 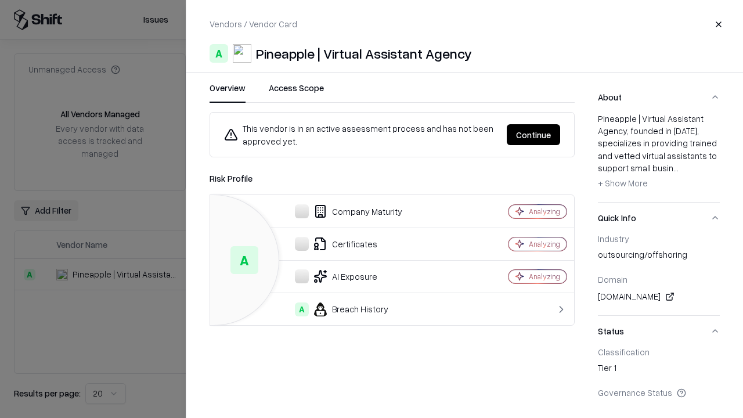 What do you see at coordinates (228, 92) in the screenshot?
I see `button: Overview` at bounding box center [228, 92].